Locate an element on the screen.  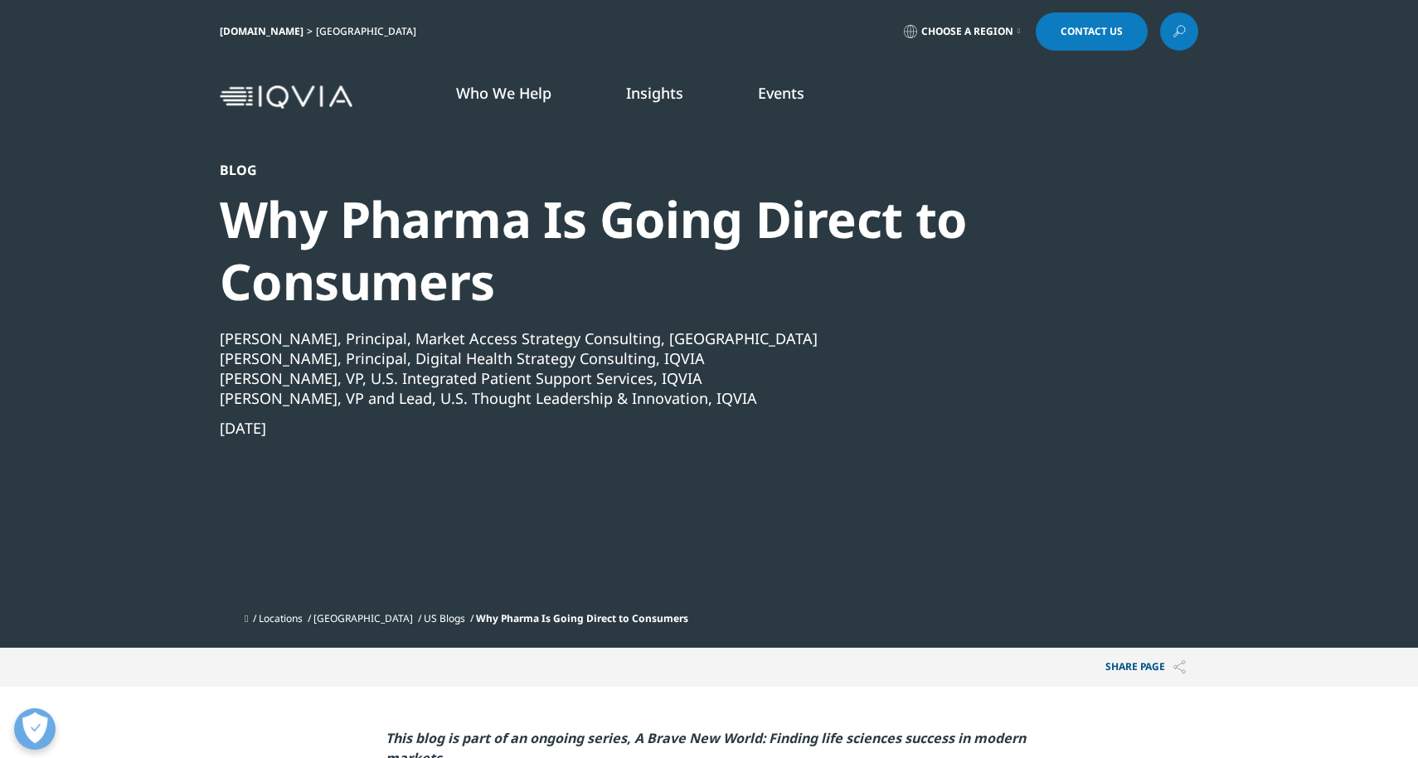
nav: Primary is located at coordinates (778, 97).